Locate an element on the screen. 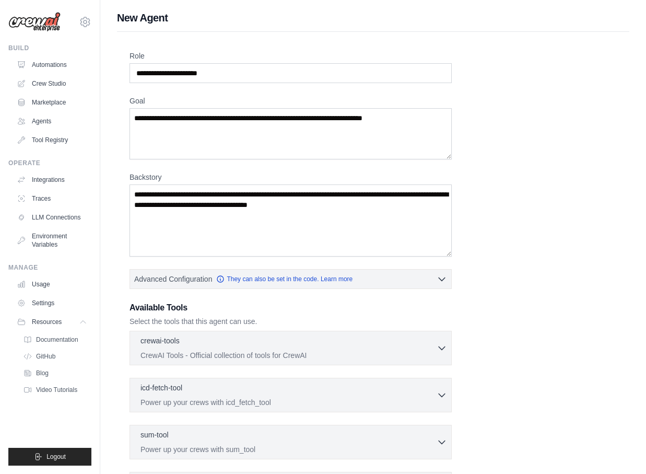 The image size is (646, 474). a: Documentation is located at coordinates (55, 340).